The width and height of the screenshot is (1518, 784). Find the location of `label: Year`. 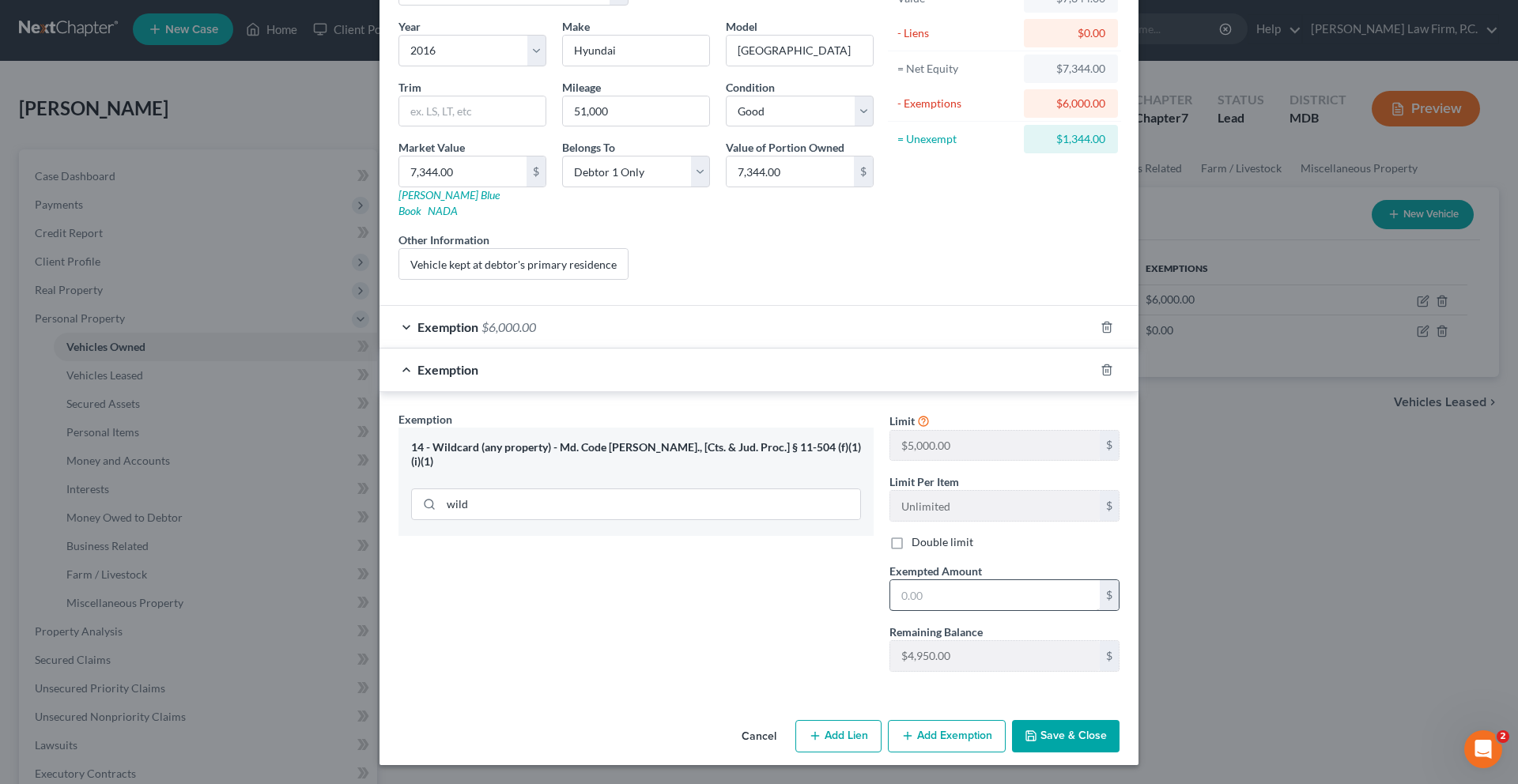

label: Year is located at coordinates (409, 26).